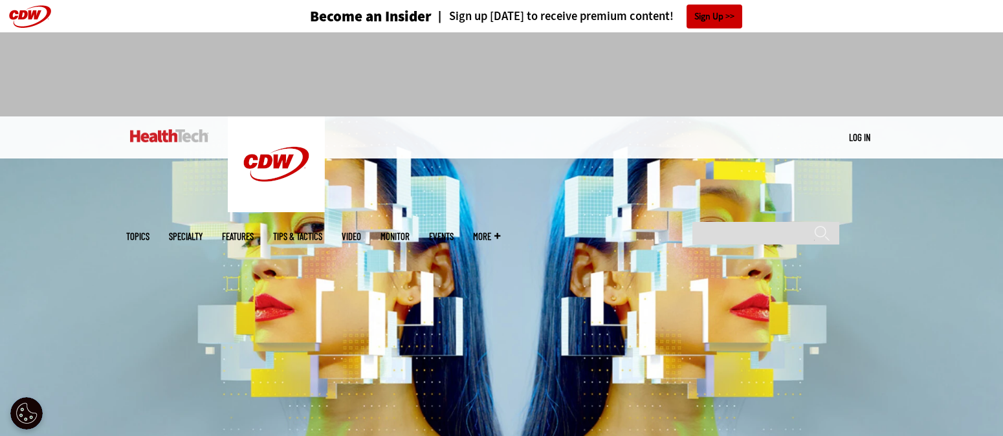  Describe the element at coordinates (27, 414) in the screenshot. I see `button: Open Preferences` at that location.